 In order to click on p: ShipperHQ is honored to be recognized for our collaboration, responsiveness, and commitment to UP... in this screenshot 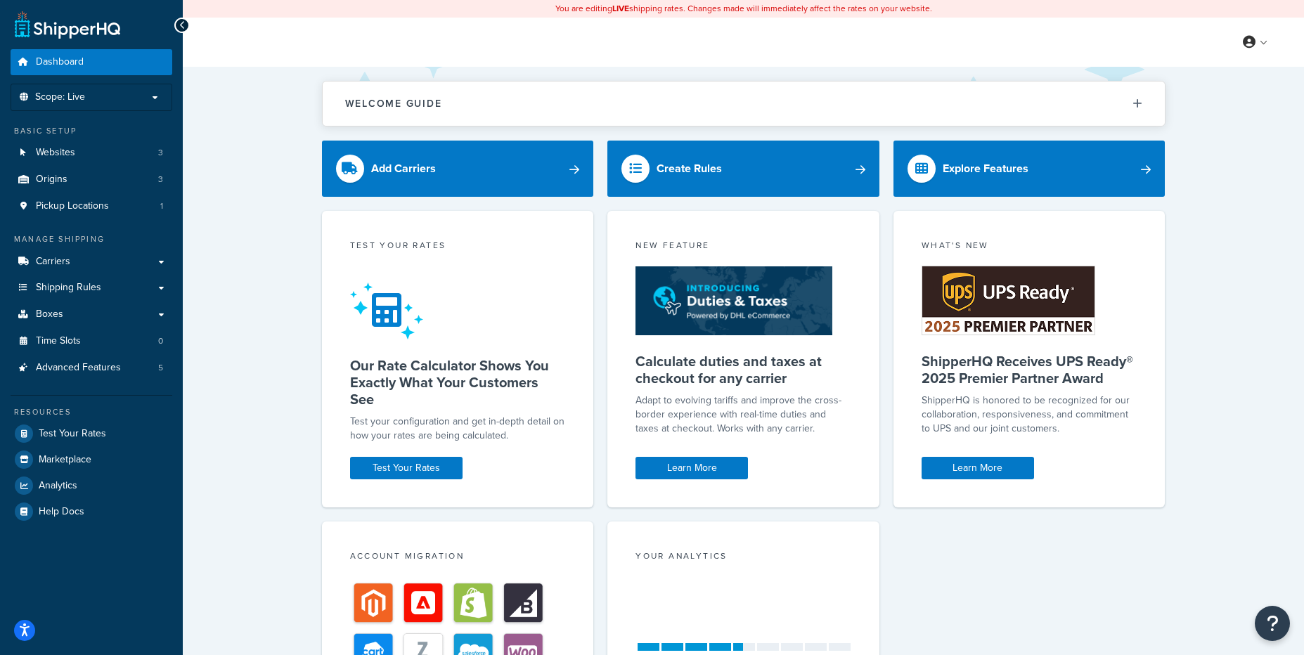, I will do `click(1029, 415)`.